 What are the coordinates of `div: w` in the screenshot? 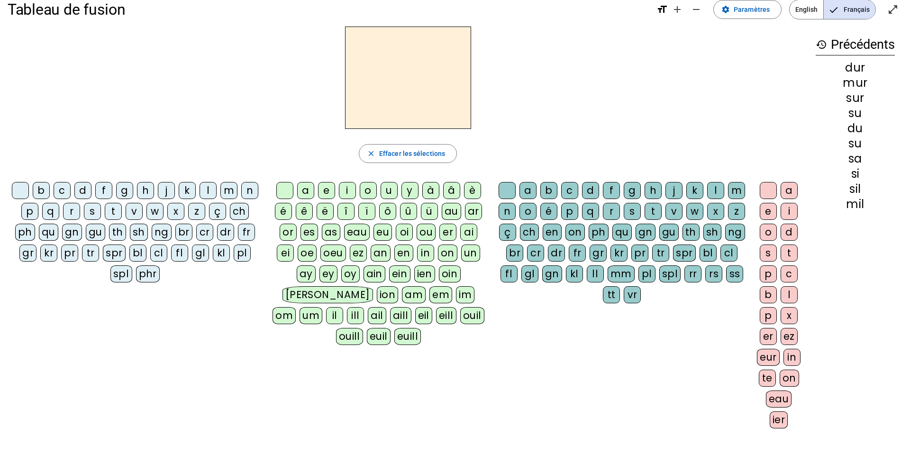 It's located at (695, 211).